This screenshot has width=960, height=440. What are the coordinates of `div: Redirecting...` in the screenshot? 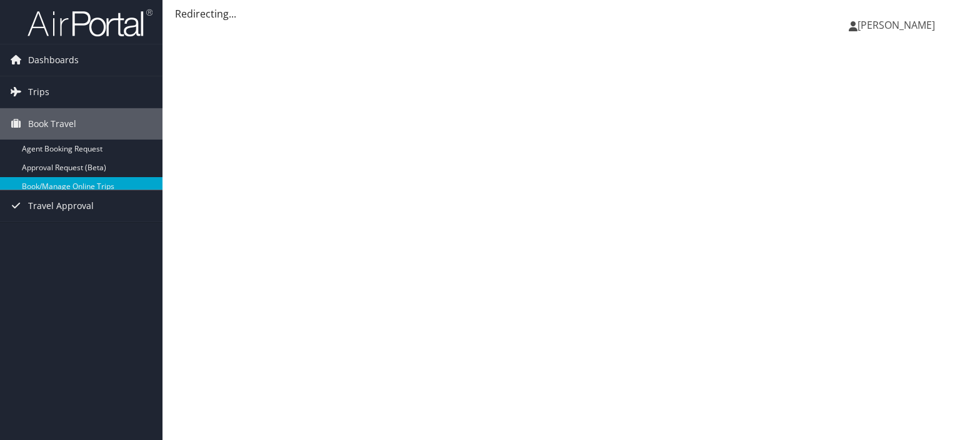 It's located at (561, 14).